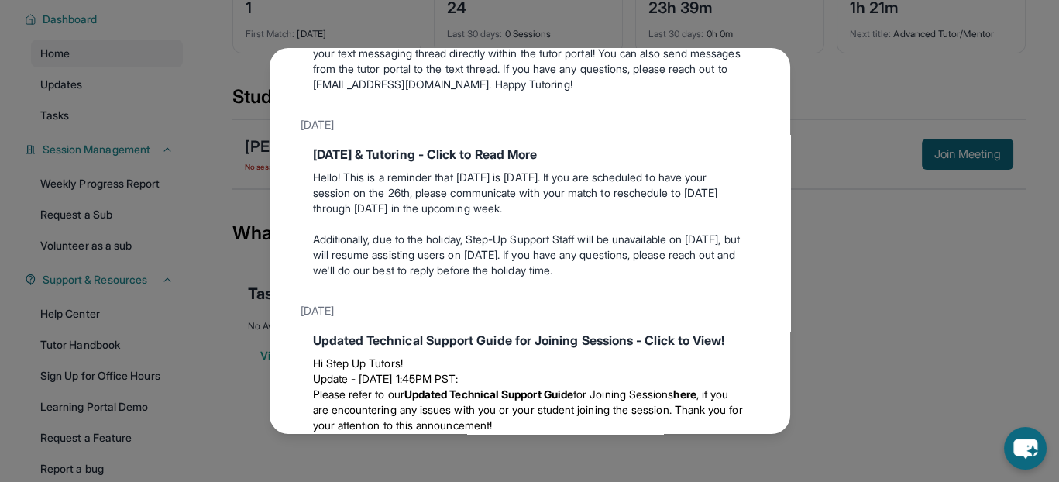  Describe the element at coordinates (684, 393) in the screenshot. I see `strong: here` at that location.